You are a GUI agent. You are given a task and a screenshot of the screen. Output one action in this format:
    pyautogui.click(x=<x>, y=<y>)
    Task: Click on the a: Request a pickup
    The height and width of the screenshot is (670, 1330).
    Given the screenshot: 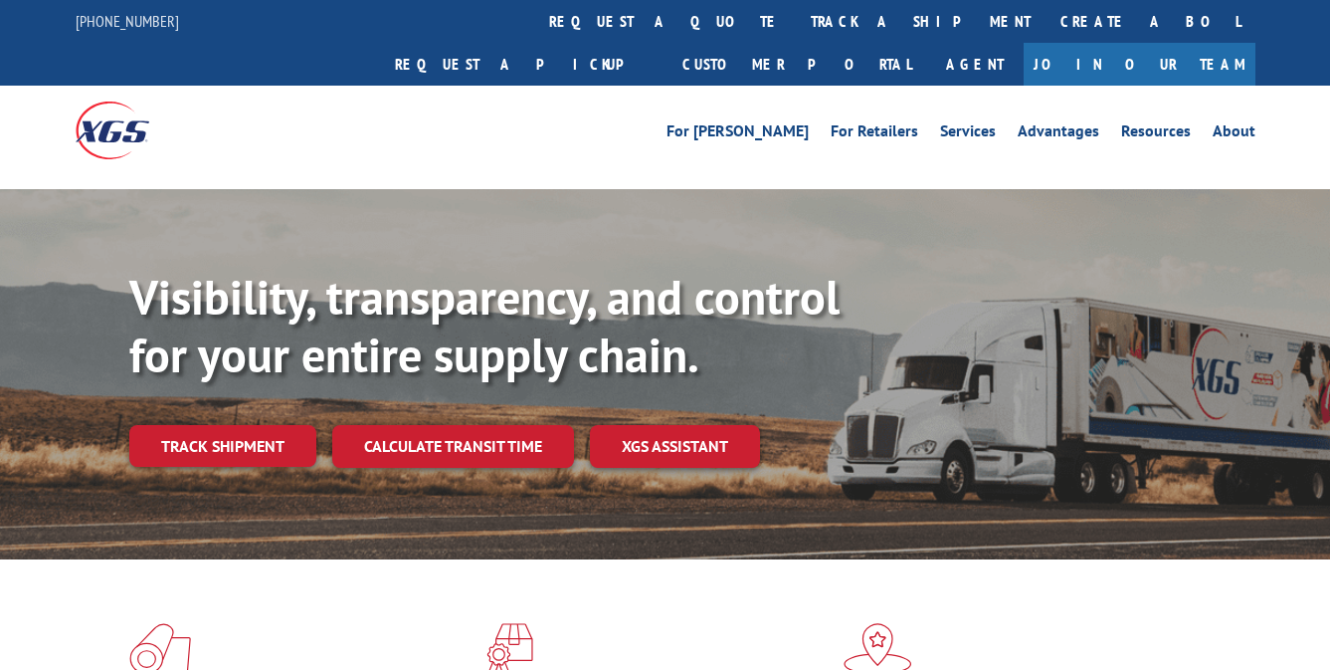 What is the action you would take?
    pyautogui.click(x=523, y=64)
    